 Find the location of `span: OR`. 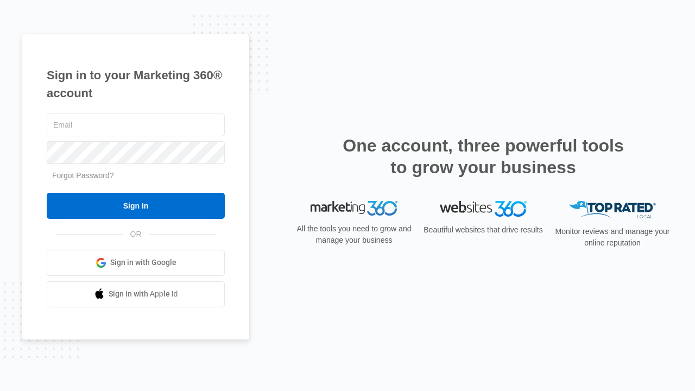

span: OR is located at coordinates (136, 234).